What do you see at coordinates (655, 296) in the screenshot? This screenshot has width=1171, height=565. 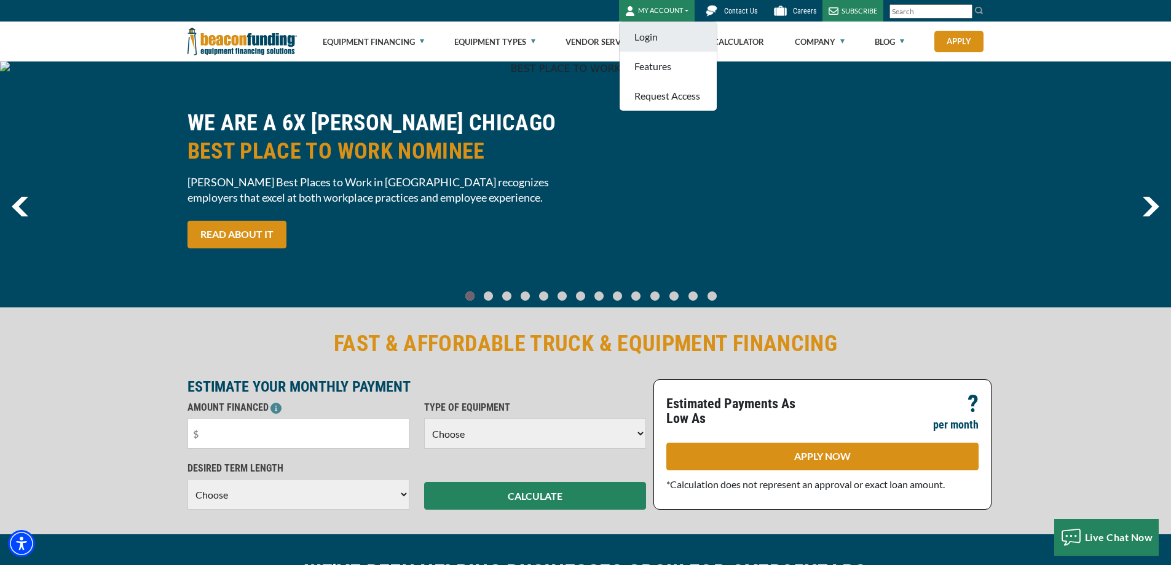 I see `a: Go To Slide 10` at bounding box center [655, 296].